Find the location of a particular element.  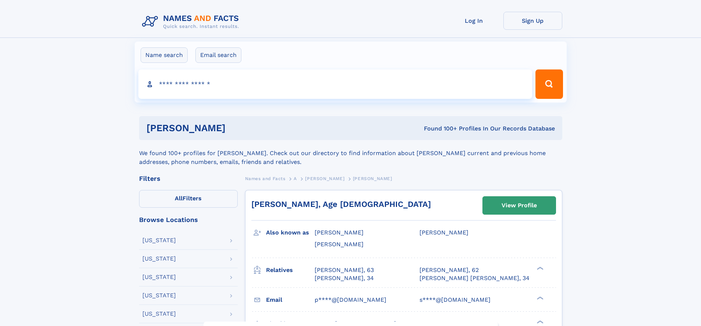

span: A is located at coordinates (295, 179).